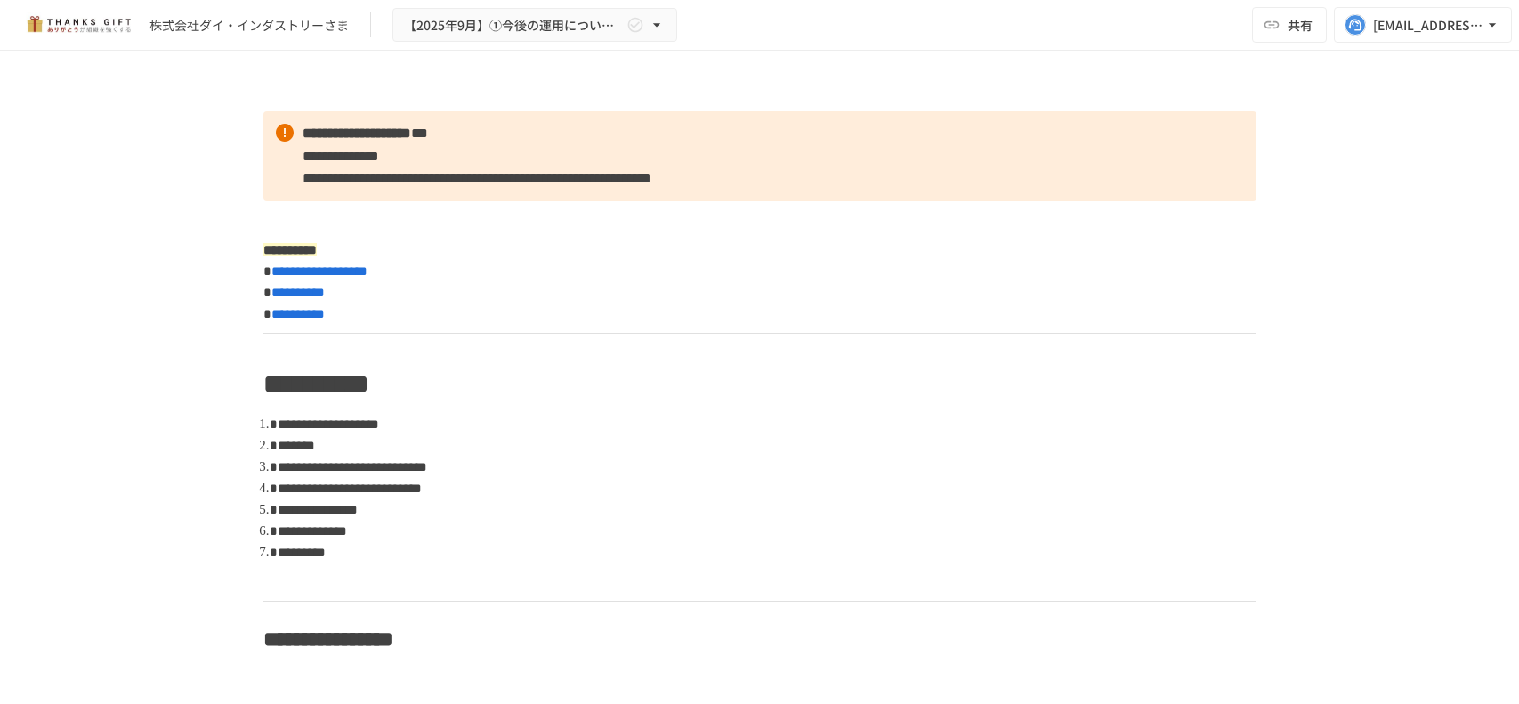 The height and width of the screenshot is (704, 1519). Describe the element at coordinates (1289, 25) in the screenshot. I see `button: 共有` at that location.